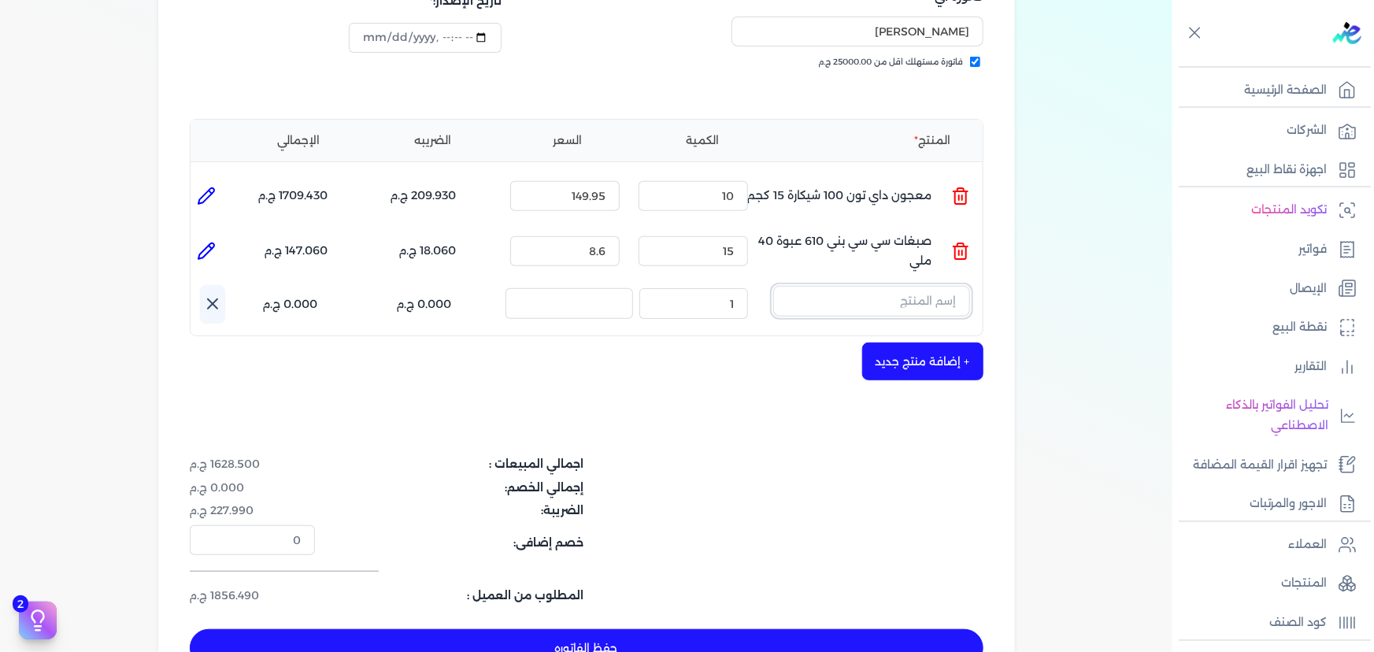  I want to click on a: المنتجات, so click(1268, 583).